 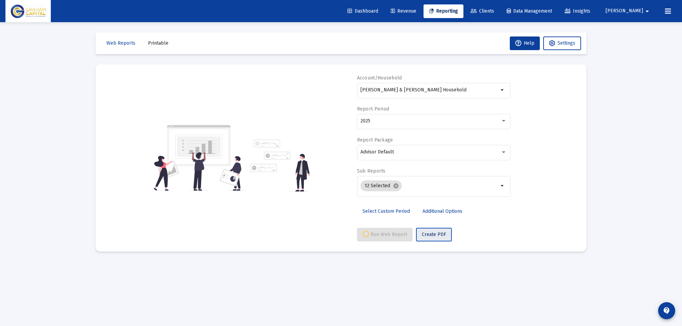 I want to click on button: Create PDF, so click(x=434, y=235).